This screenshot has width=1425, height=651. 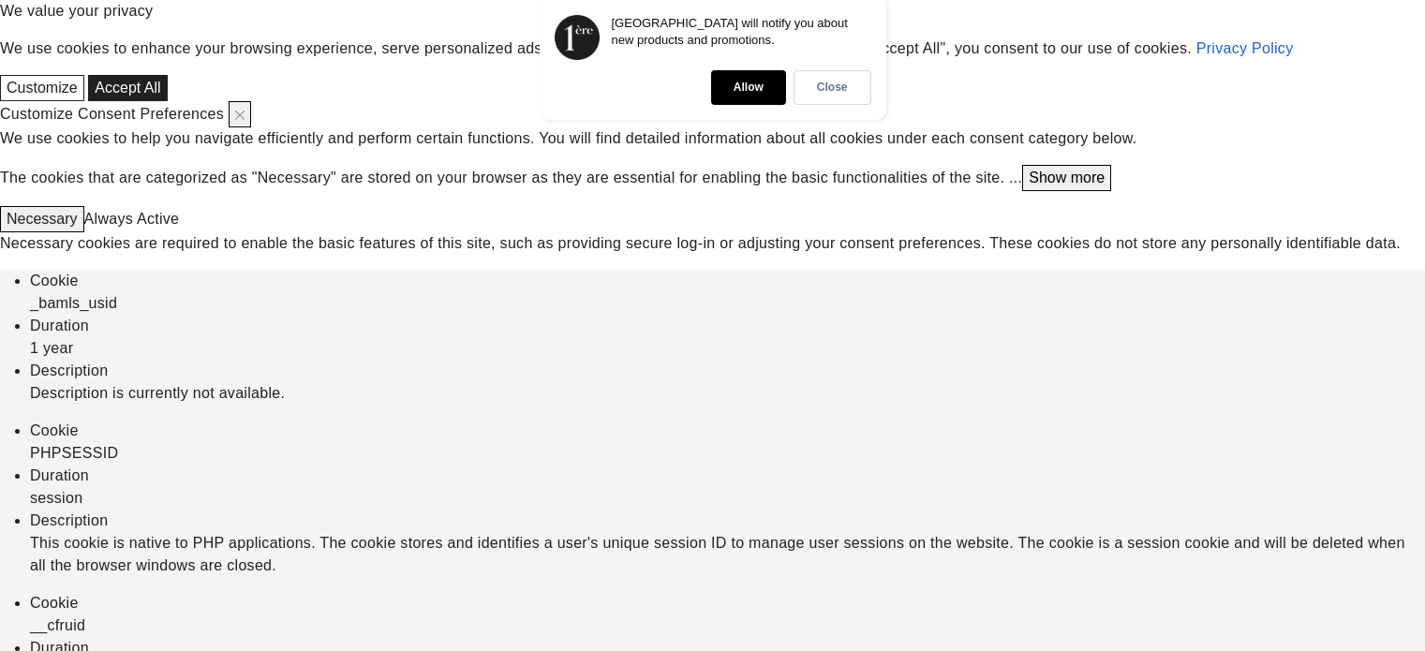 I want to click on p: Close, so click(x=832, y=87).